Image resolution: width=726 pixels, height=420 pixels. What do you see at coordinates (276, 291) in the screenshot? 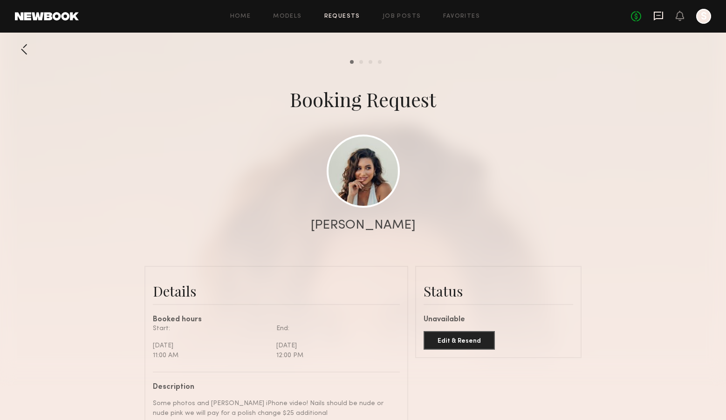
I see `div: Details` at bounding box center [276, 291].